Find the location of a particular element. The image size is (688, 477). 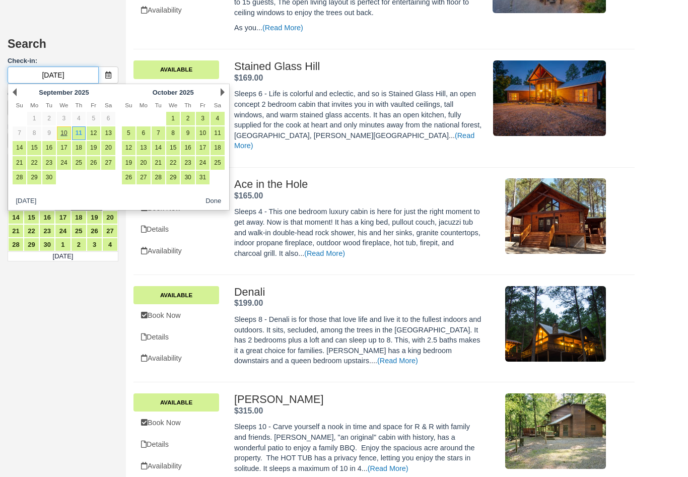

p: Sleeps 6 - Life is colorful and eclectic, and so is Stained Glass Hill, an open concept 2 bedroom... is located at coordinates (358, 119).